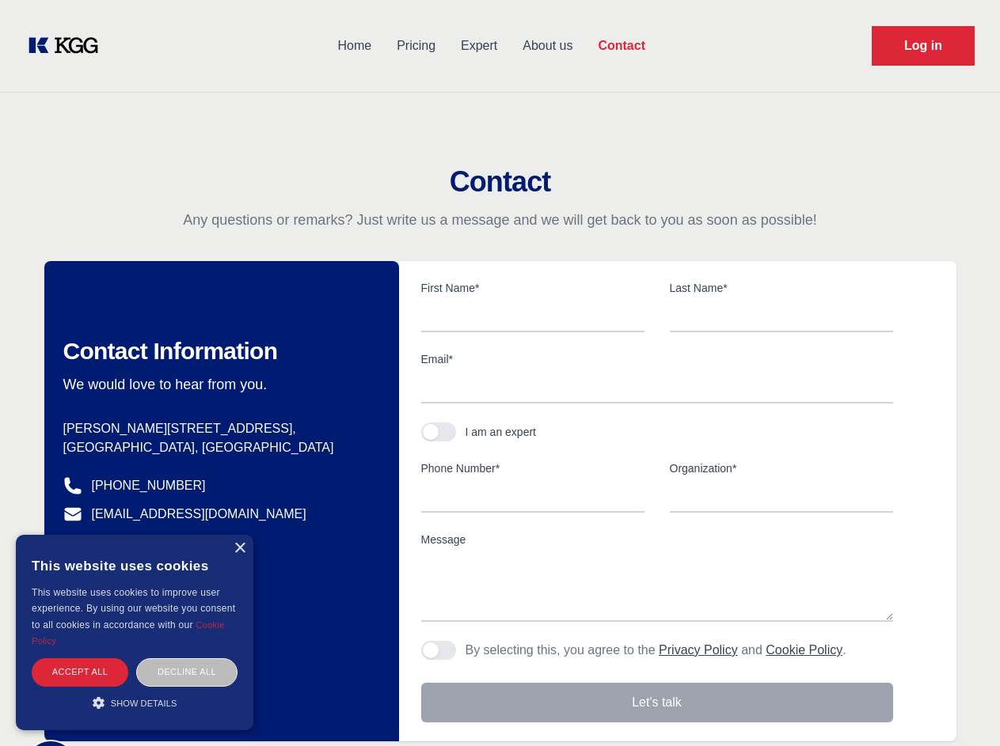 Image resolution: width=1000 pixels, height=746 pixels. I want to click on span: This website uses cookies to improve user experience. By using our website you consent to all coo..., so click(133, 609).